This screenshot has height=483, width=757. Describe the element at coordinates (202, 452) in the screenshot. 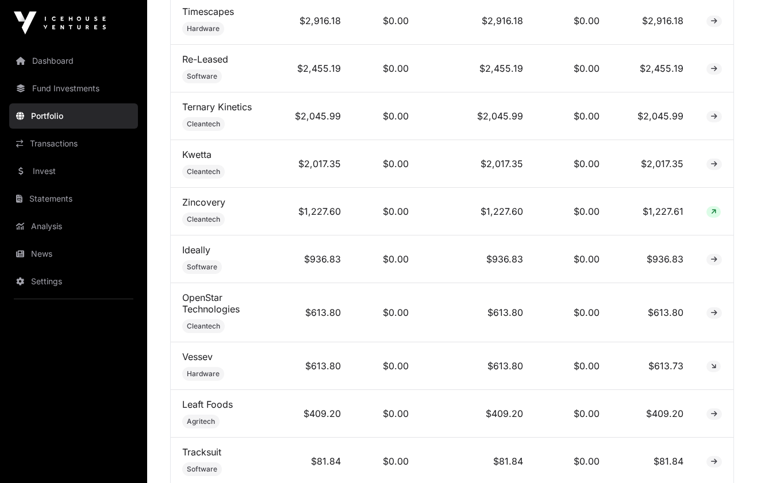

I see `a: Tracksuit` at that location.